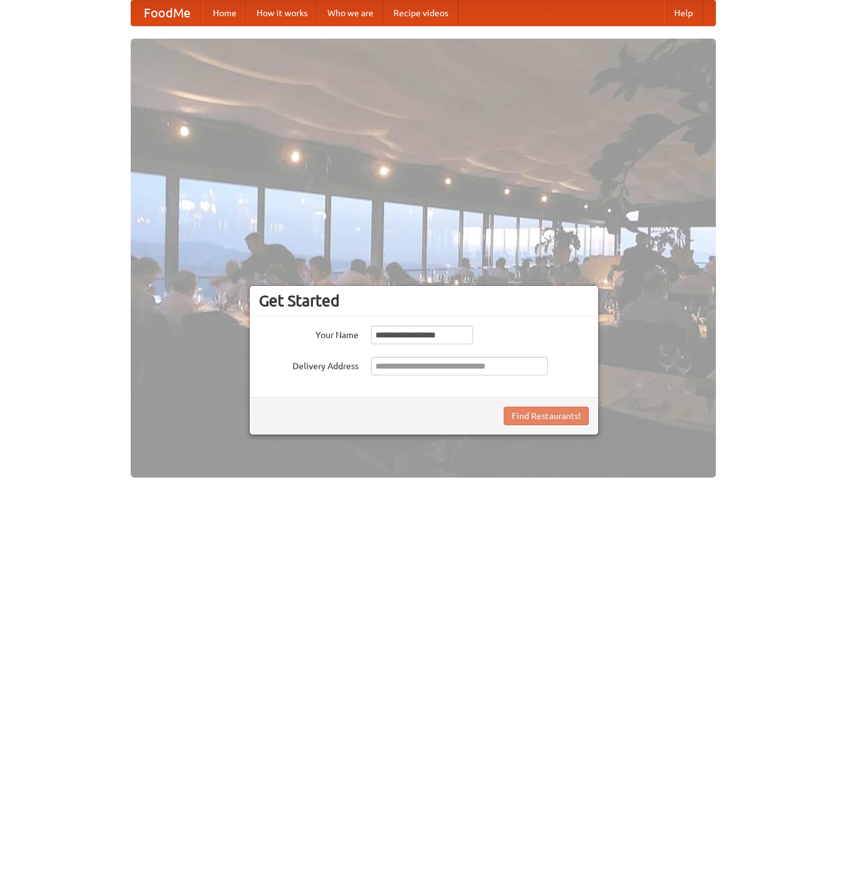  Describe the element at coordinates (309, 333) in the screenshot. I see `label: Your Name` at that location.